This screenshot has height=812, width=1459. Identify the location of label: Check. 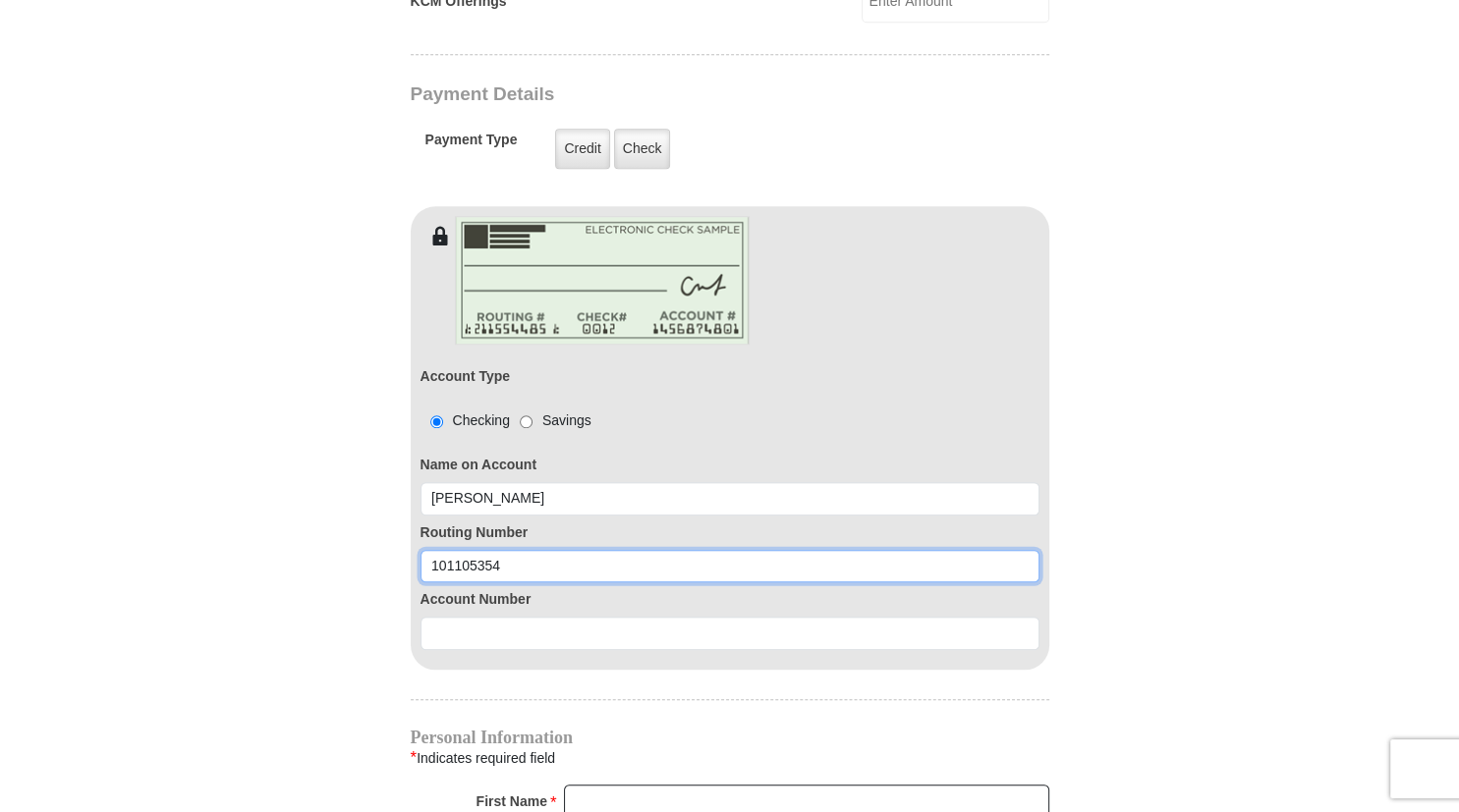
(642, 148).